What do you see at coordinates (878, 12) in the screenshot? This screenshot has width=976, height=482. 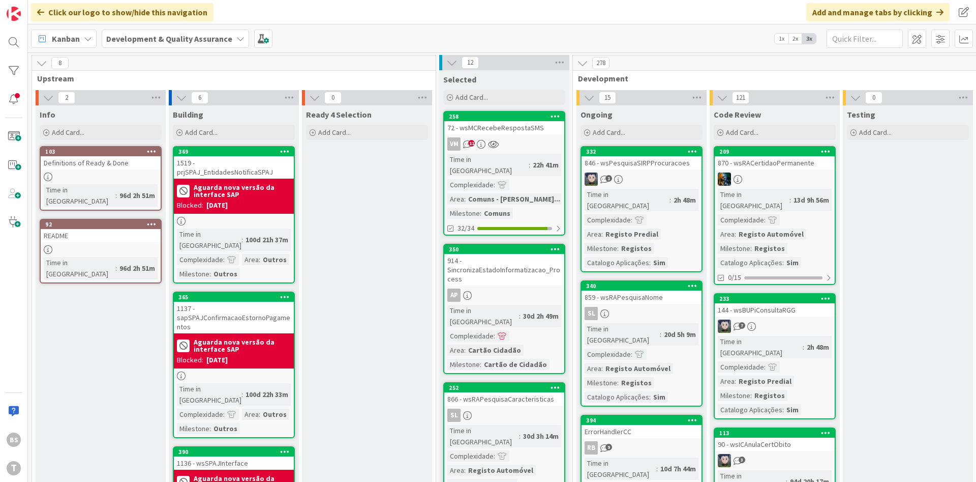 I see `div: Add and manage tabs by clicking` at bounding box center [878, 12].